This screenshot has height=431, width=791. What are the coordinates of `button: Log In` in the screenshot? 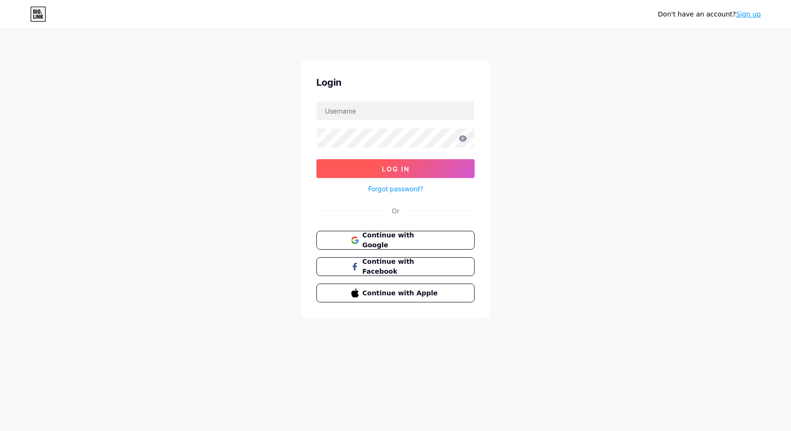 It's located at (396, 169).